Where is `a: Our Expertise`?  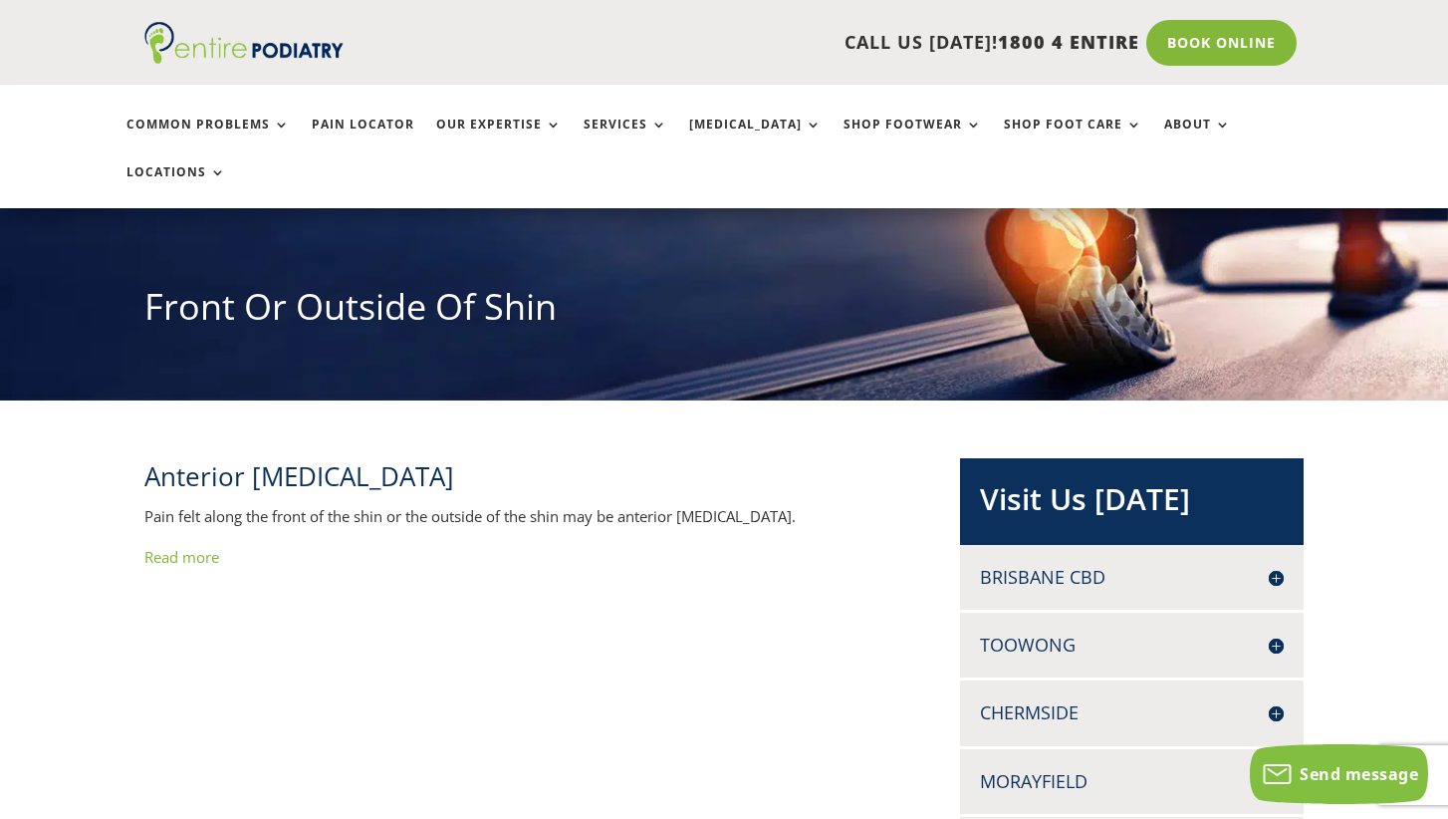
a: Our Expertise is located at coordinates (499, 138).